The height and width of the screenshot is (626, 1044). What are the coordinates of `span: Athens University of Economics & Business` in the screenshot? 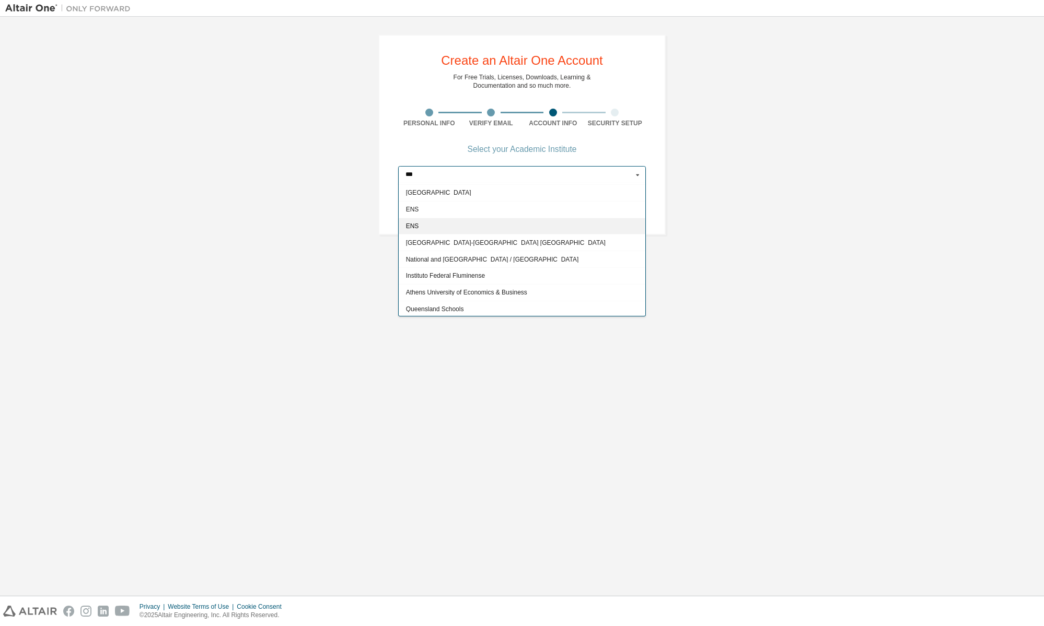 It's located at (522, 293).